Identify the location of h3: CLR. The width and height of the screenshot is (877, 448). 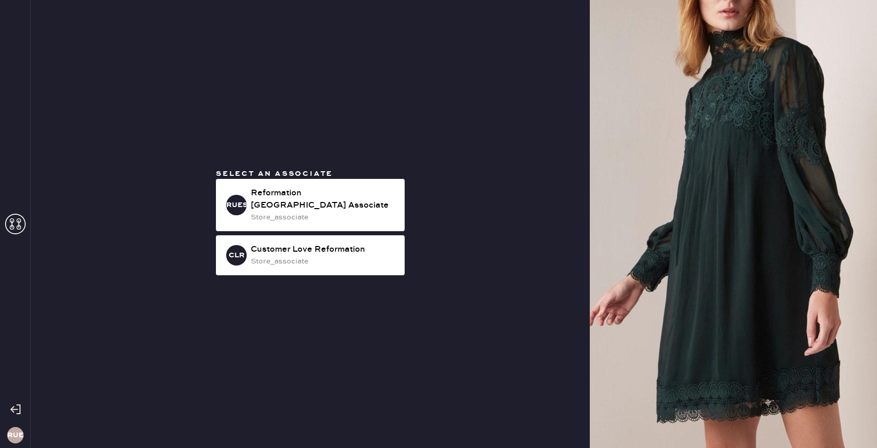
(236, 255).